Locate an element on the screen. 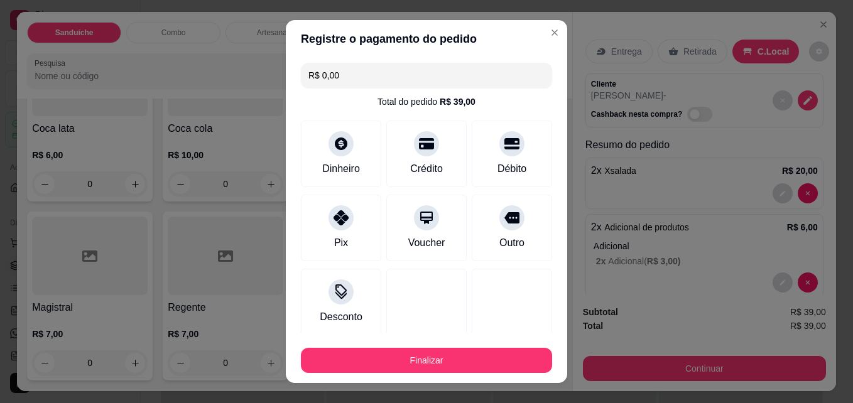 This screenshot has height=403, width=853. div: Desconto is located at coordinates (341, 317).